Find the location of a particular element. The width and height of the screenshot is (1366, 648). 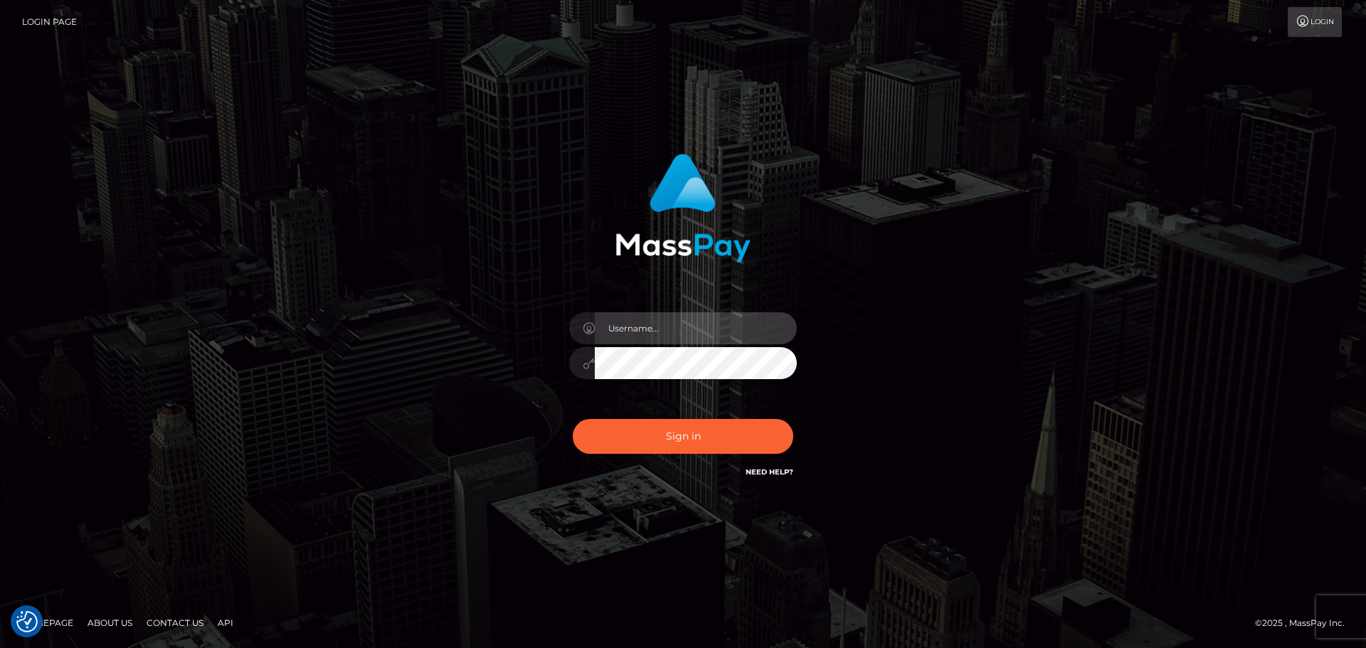

a: Contact Us is located at coordinates (175, 623).